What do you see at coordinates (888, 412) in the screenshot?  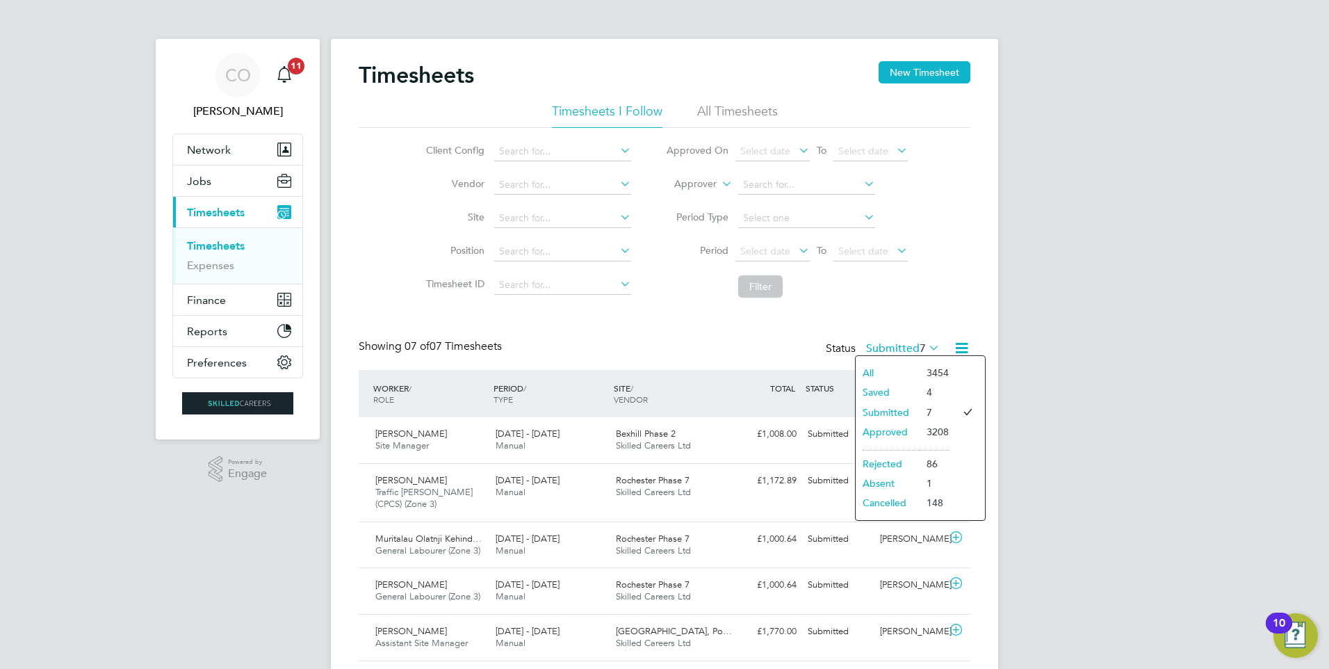 I see `li: Submitted` at bounding box center [888, 412].